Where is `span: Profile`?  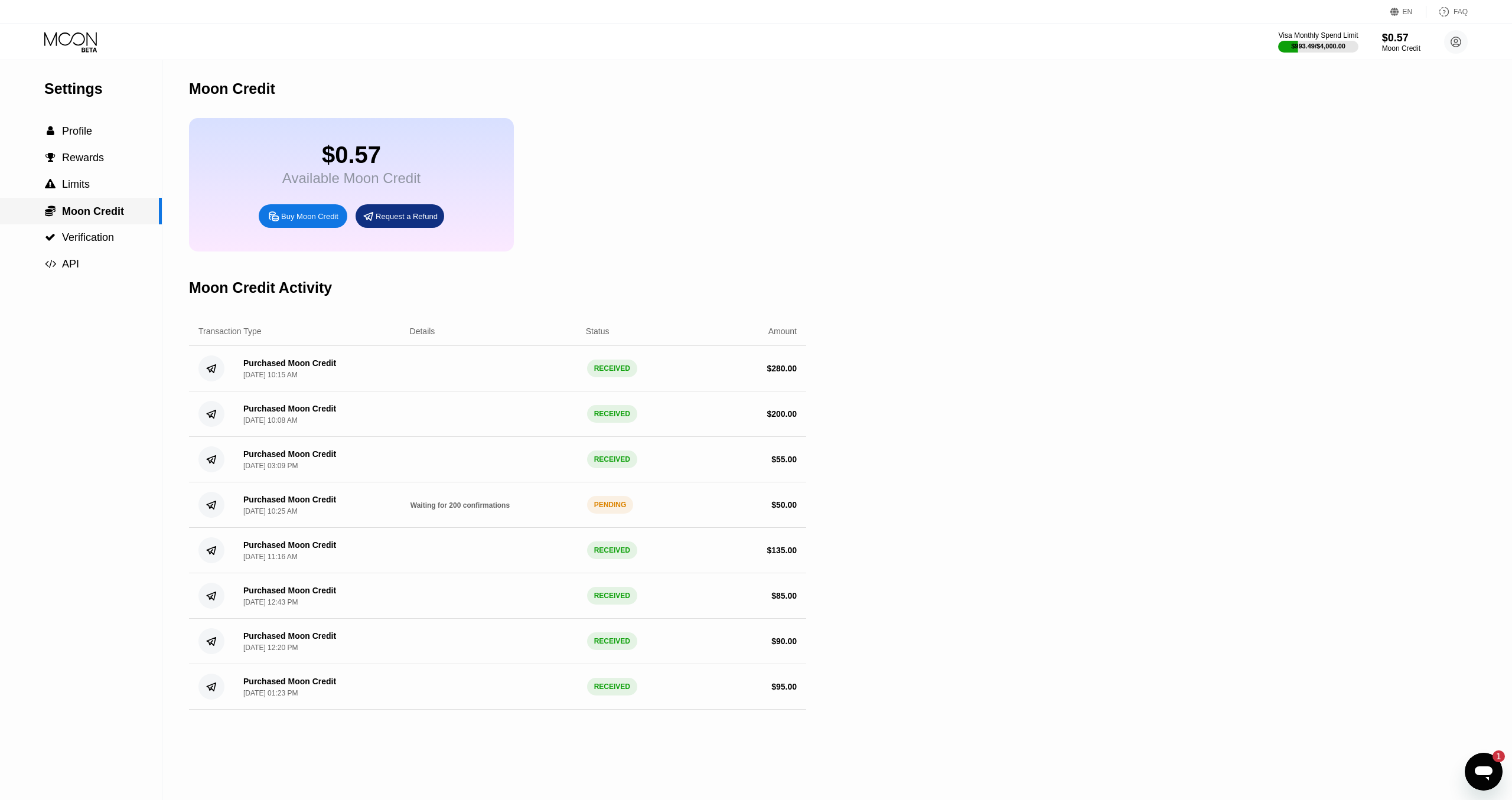 span: Profile is located at coordinates (76, 131).